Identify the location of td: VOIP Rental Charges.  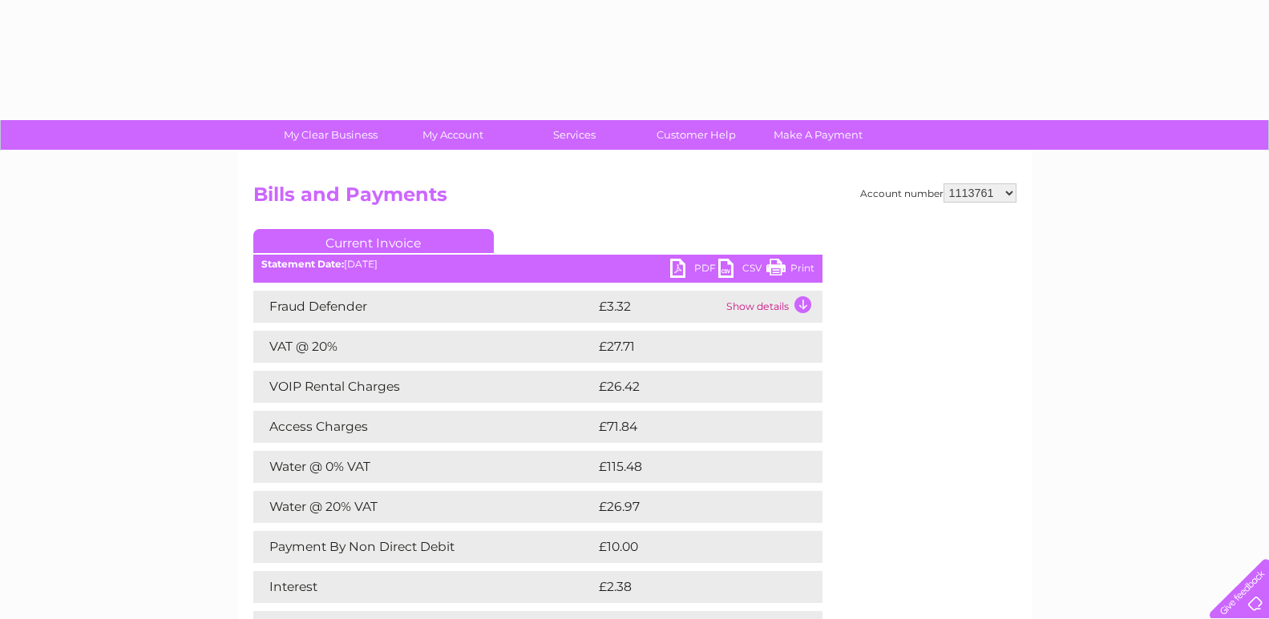
(424, 387).